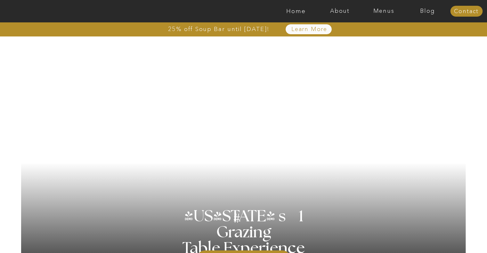 This screenshot has height=253, width=487. I want to click on nav: Blog, so click(428, 11).